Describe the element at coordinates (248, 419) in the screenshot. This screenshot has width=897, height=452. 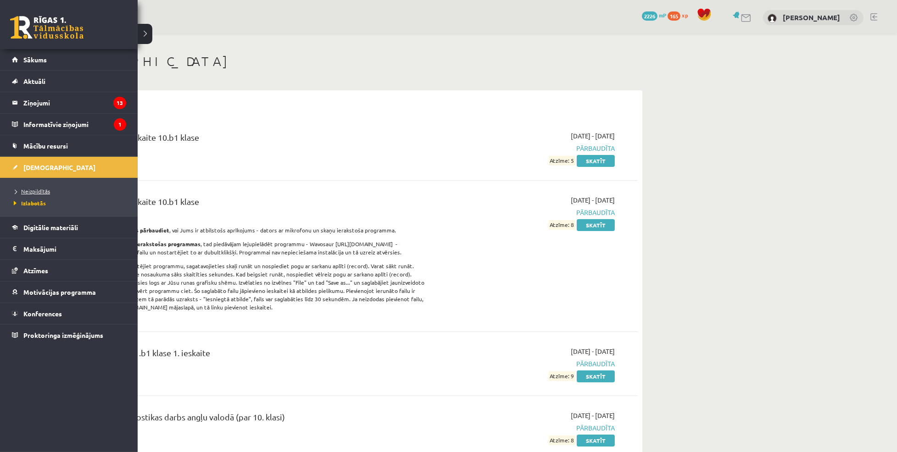
I see `div: 11.b1 klases diagnostikas darbs angļu valodā (par 10. klasi)` at that location.